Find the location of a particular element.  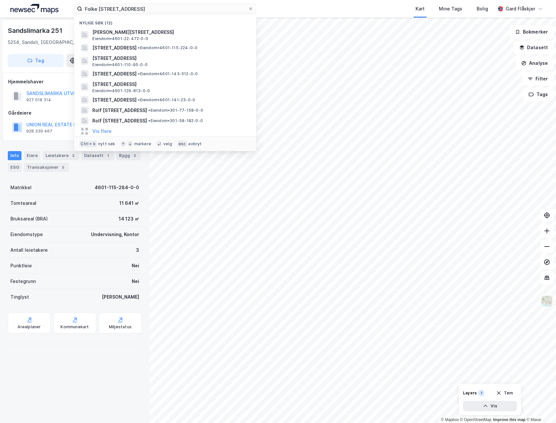

div: 928 339 467 is located at coordinates (39, 131).